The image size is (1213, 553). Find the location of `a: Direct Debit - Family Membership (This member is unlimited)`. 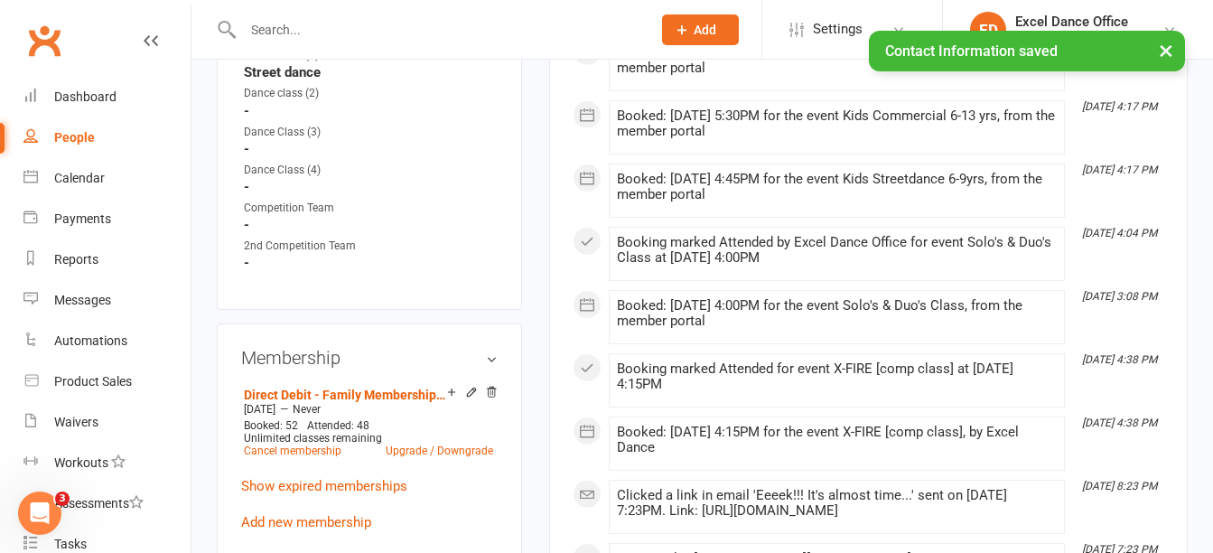

a: Direct Debit - Family Membership (This member is unlimited) is located at coordinates (345, 395).